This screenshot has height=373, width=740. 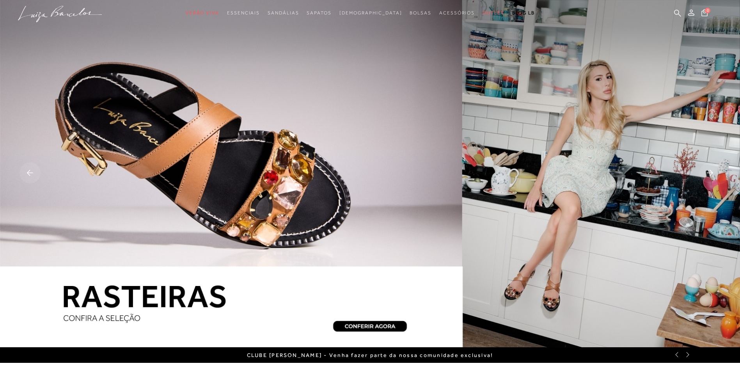 What do you see at coordinates (523, 13) in the screenshot?
I see `span: BLOG LB` at bounding box center [523, 13].